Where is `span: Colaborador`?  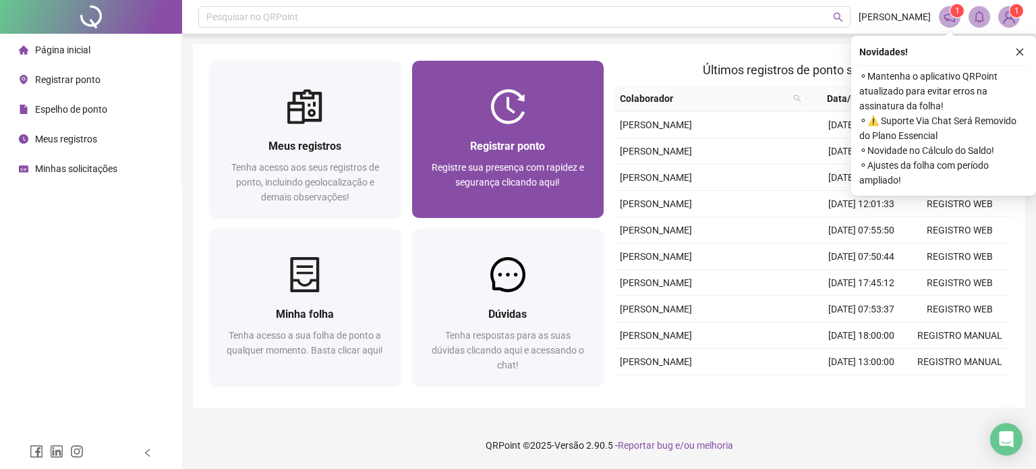
span: Colaborador is located at coordinates (704, 98).